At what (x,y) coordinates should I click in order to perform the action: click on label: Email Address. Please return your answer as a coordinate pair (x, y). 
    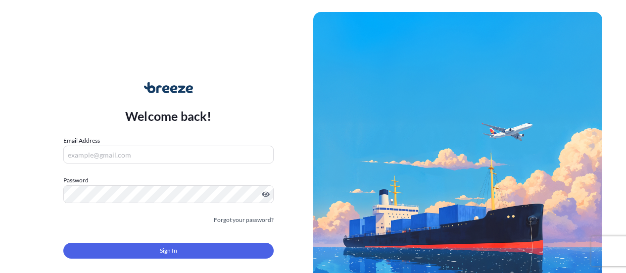
    Looking at the image, I should click on (82, 140).